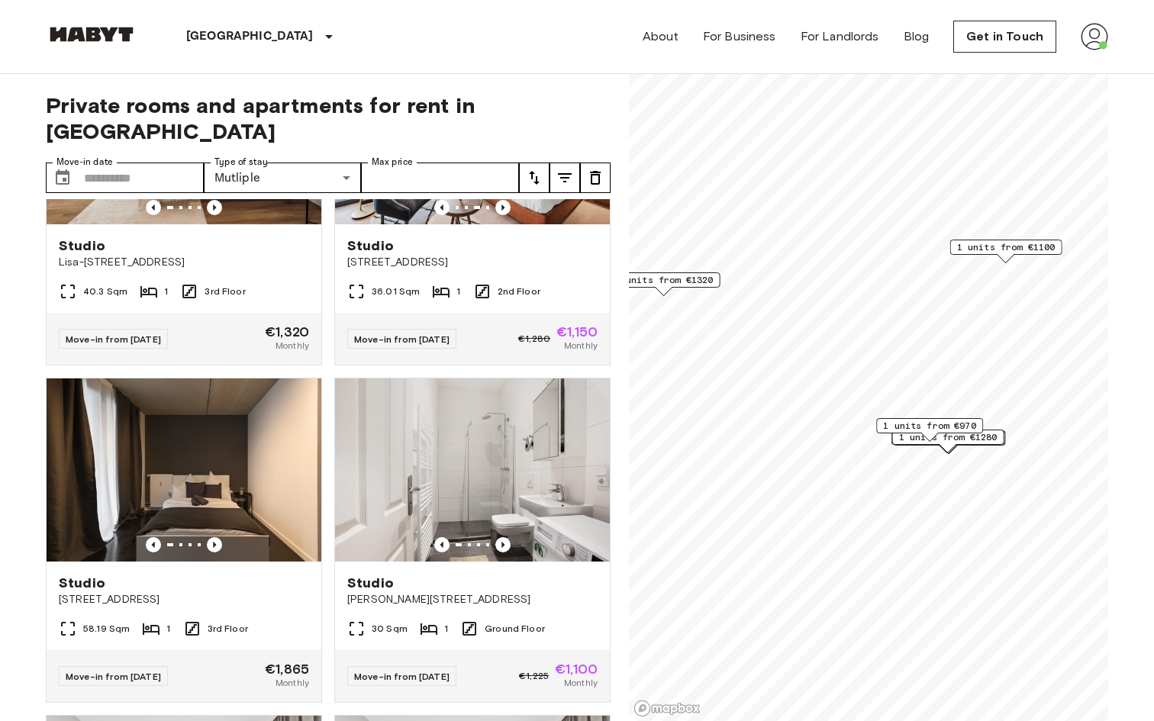  What do you see at coordinates (917, 37) in the screenshot?
I see `a: Blog` at bounding box center [917, 37].